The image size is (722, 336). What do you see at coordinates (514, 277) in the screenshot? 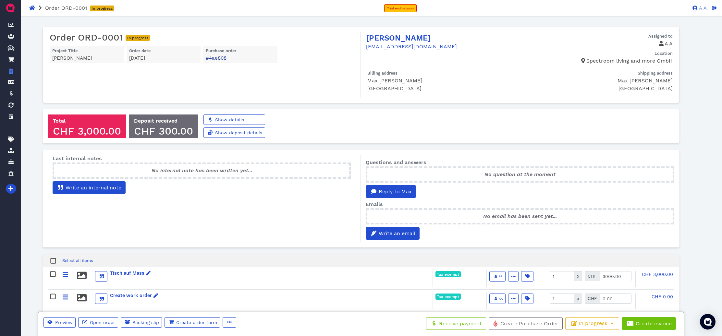
I see `button: Setting Tisch auf Mass` at bounding box center [514, 277].